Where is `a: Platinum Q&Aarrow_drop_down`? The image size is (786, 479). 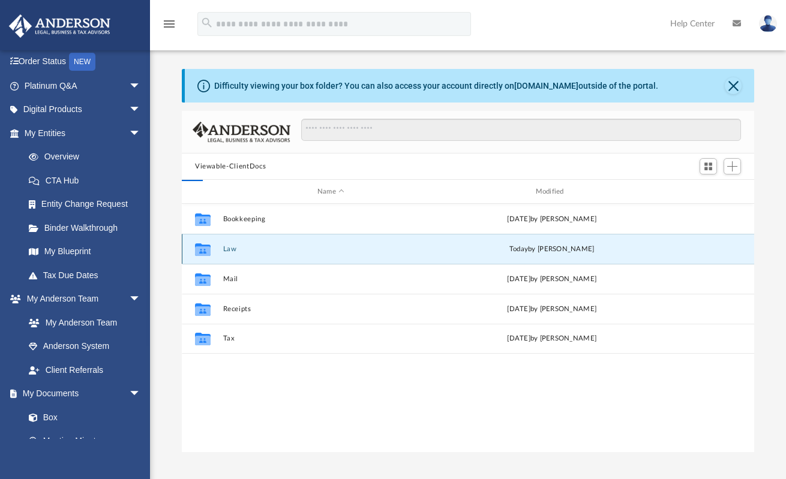 a: Platinum Q&Aarrow_drop_down is located at coordinates (83, 86).